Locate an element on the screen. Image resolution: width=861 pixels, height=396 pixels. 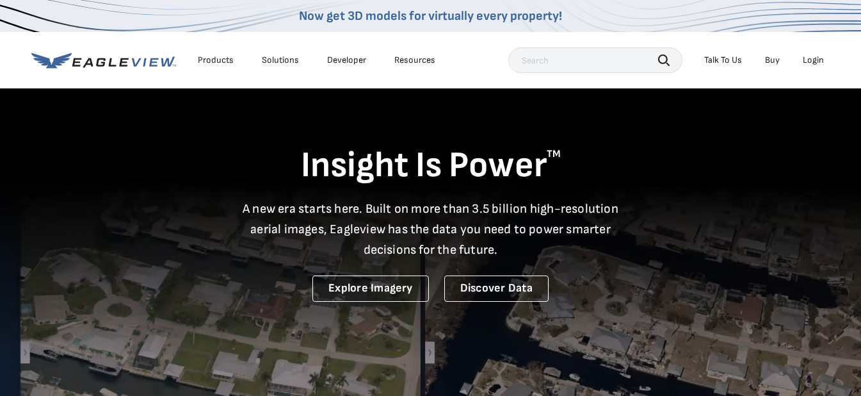
div: Products is located at coordinates (216, 60).